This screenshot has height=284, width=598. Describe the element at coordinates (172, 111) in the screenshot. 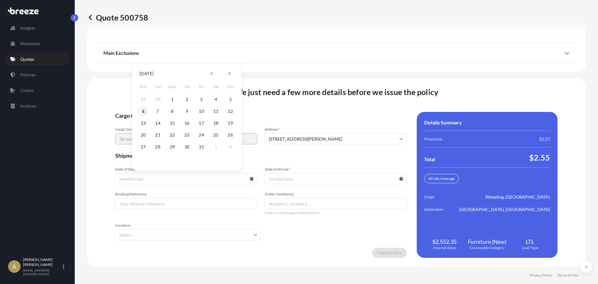

I see `button: 8` at that location.